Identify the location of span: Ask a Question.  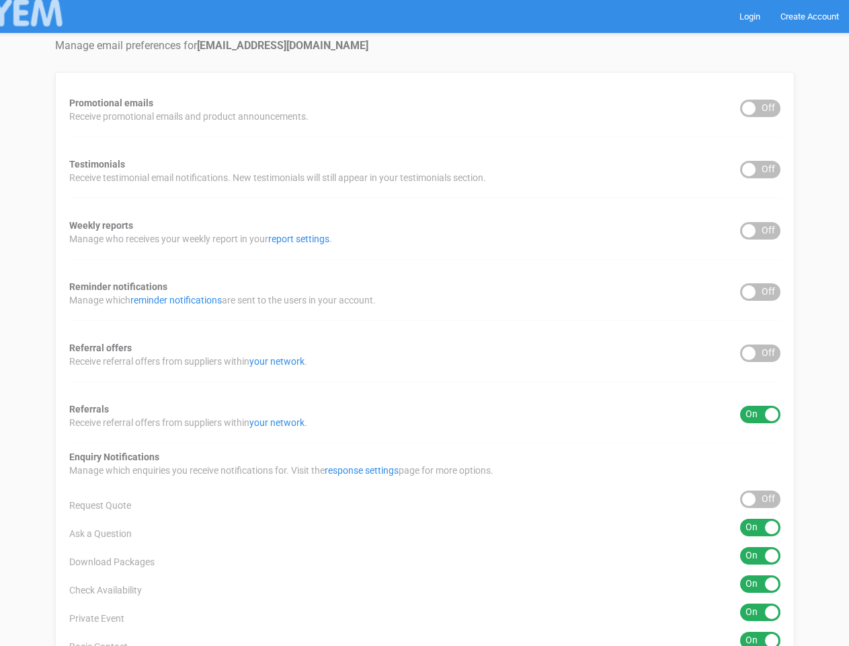
(100, 533).